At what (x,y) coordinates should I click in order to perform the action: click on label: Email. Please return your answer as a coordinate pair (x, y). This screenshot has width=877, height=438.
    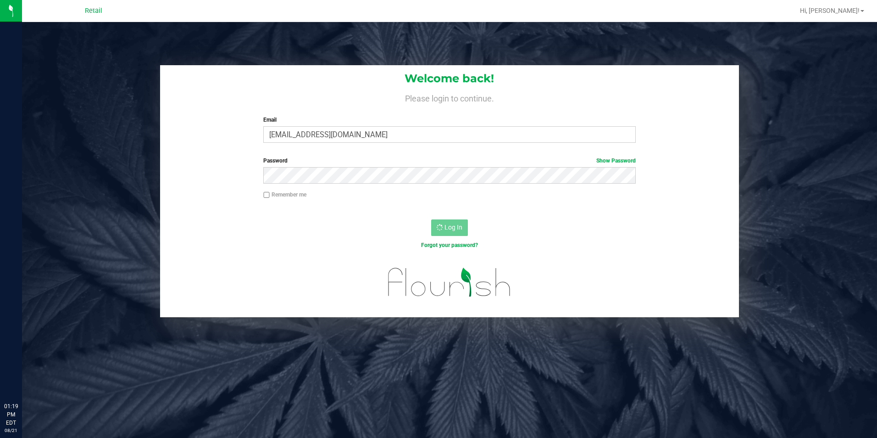
    Looking at the image, I should click on (450, 120).